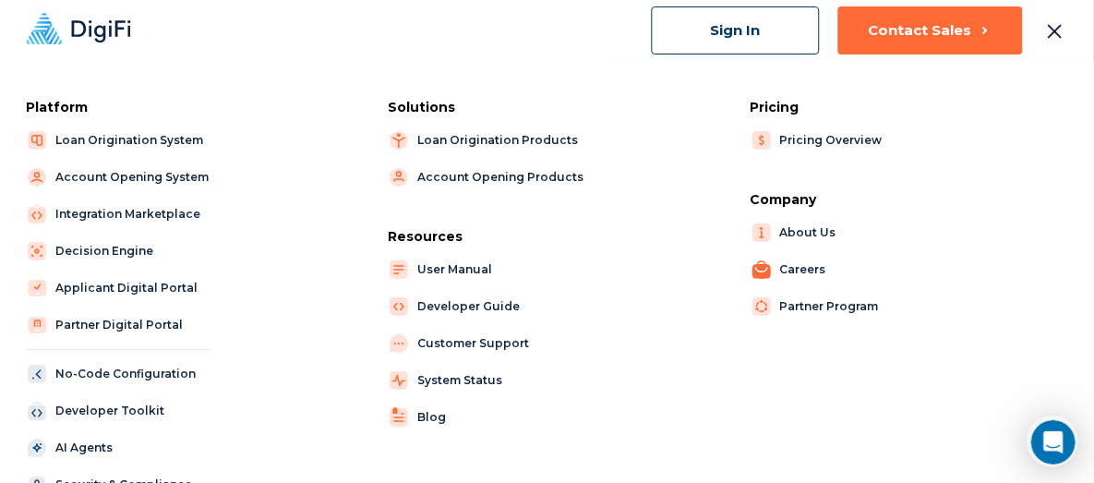  Describe the element at coordinates (546, 107) in the screenshot. I see `div: Solutions` at that location.